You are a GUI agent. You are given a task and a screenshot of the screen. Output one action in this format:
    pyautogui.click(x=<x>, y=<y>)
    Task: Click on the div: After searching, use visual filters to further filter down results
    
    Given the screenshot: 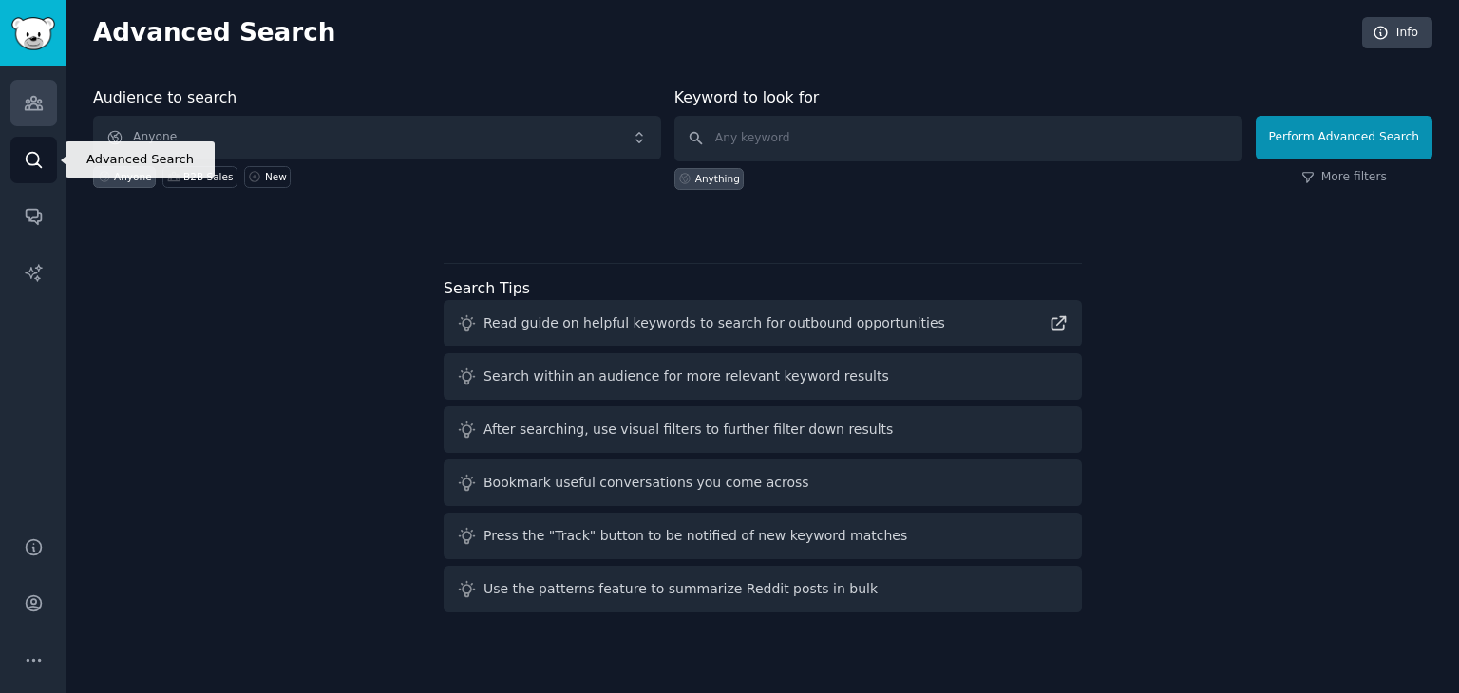 What is the action you would take?
    pyautogui.click(x=688, y=429)
    